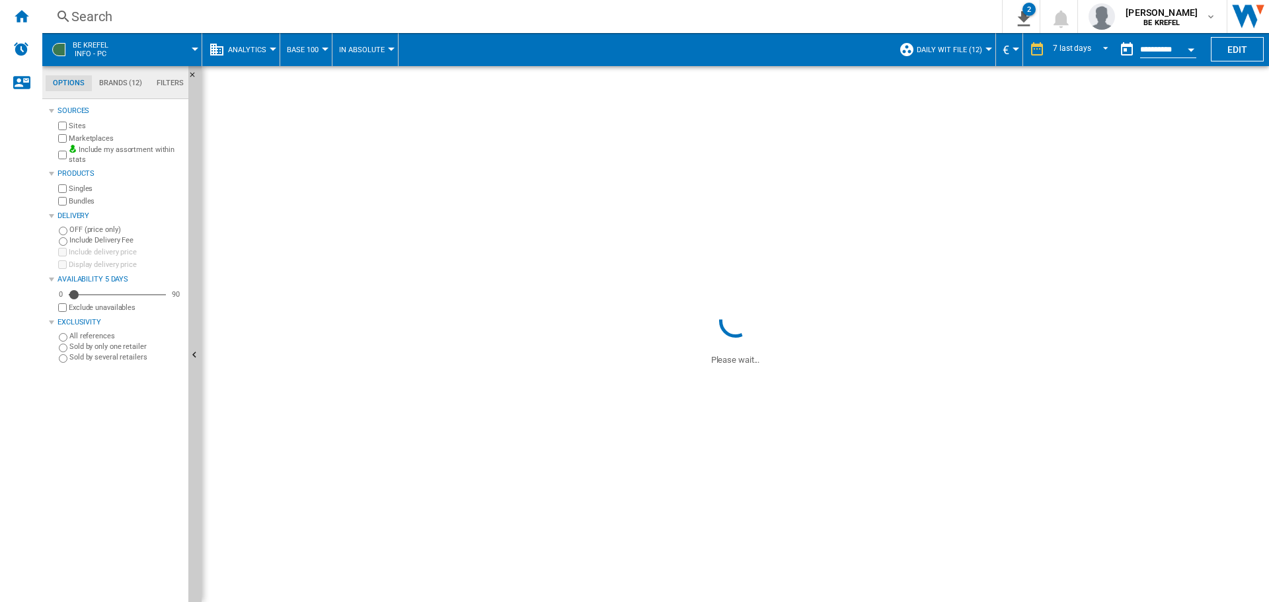 Image resolution: width=1269 pixels, height=602 pixels. Describe the element at coordinates (126, 336) in the screenshot. I see `label: All references` at that location.